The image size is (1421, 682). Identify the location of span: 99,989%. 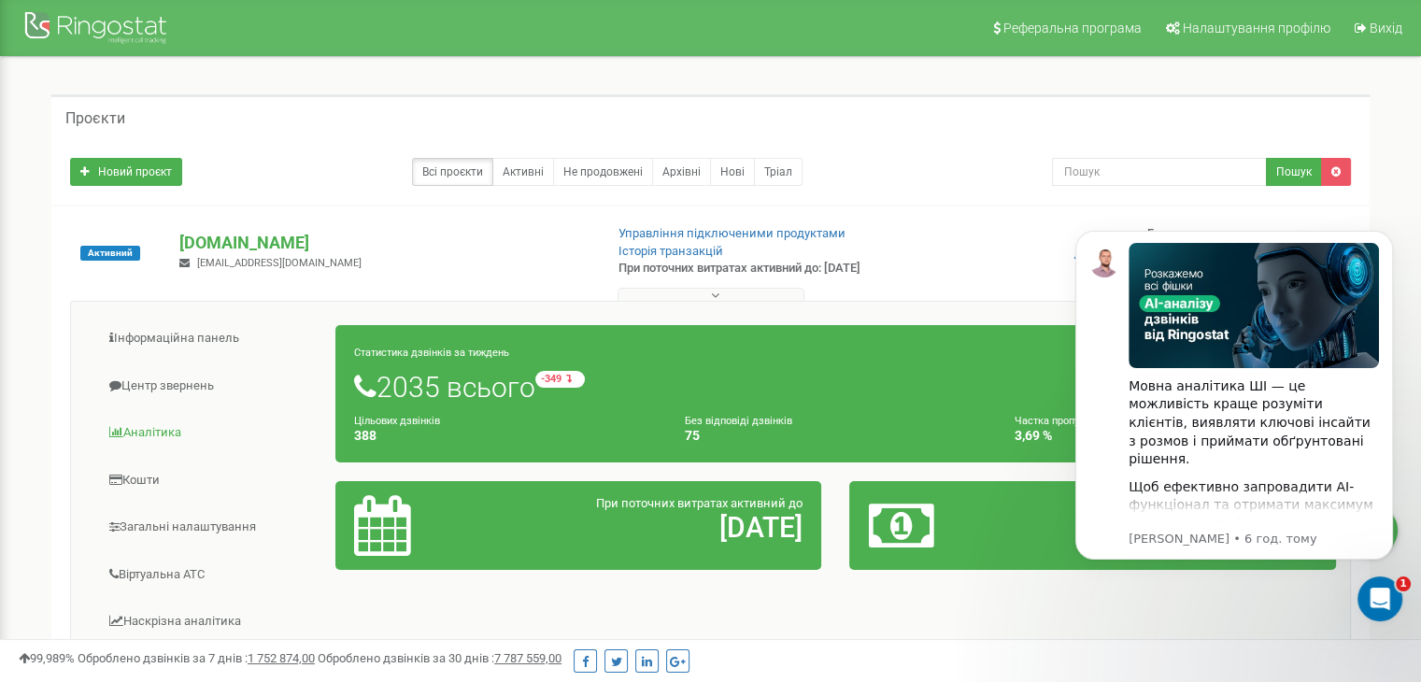
(47, 658).